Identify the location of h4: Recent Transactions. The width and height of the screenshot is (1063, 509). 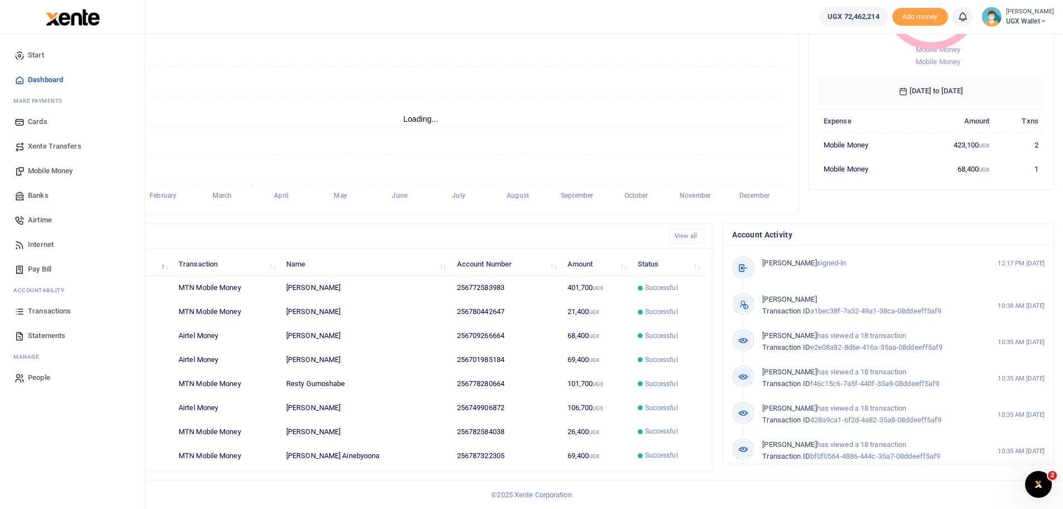
(356, 236).